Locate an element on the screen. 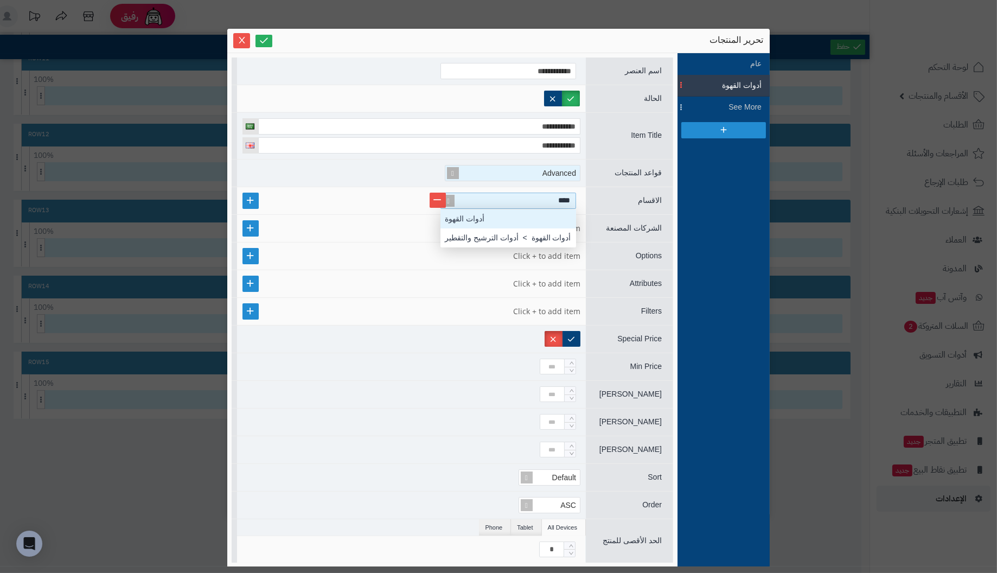  span: قواعد المنتجات is located at coordinates (638, 173).